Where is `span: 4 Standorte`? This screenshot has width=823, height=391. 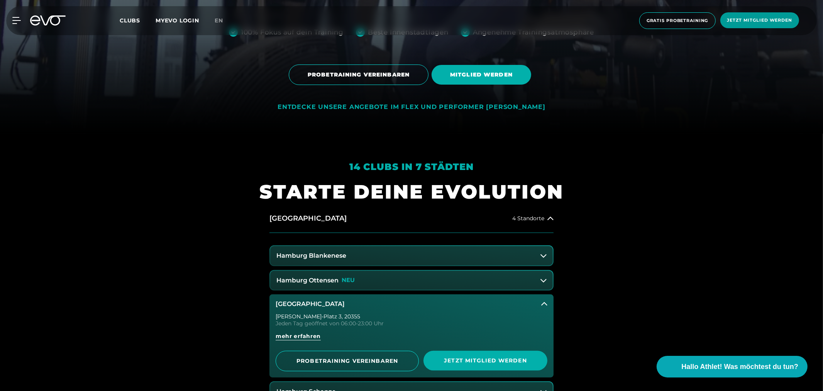
span: 4 Standorte is located at coordinates (528, 218).